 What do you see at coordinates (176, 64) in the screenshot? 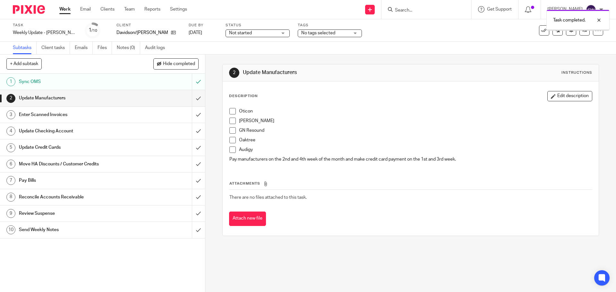
I see `button: Hide completed` at bounding box center [176, 64].